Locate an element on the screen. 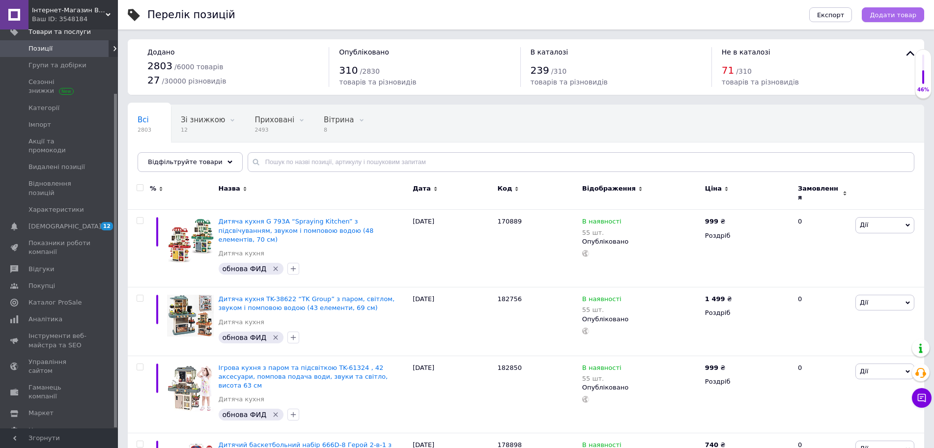  span: Категорії is located at coordinates (44, 108).